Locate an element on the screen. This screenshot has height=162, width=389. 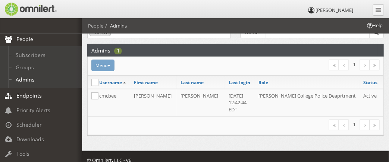
td: cmcbee is located at coordinates (113, 103).